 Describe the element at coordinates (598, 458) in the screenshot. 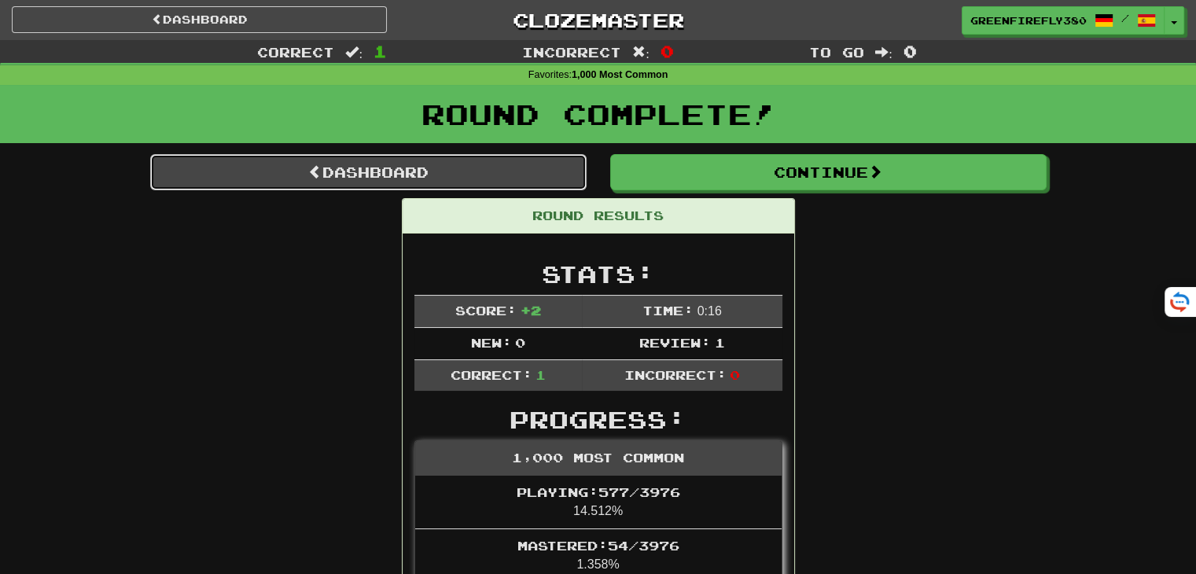

I see `div: 1,000 Most Common` at that location.